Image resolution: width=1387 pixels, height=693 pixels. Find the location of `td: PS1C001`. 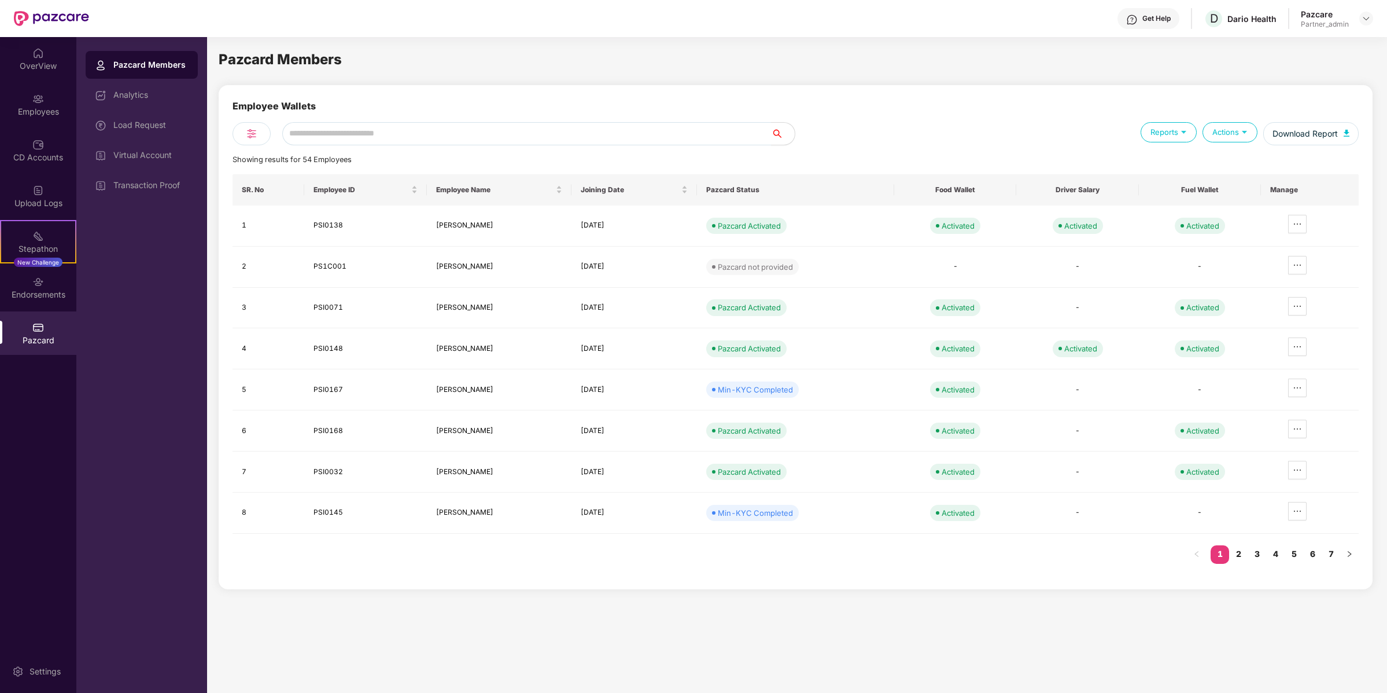

td: PS1C001 is located at coordinates (365, 267).